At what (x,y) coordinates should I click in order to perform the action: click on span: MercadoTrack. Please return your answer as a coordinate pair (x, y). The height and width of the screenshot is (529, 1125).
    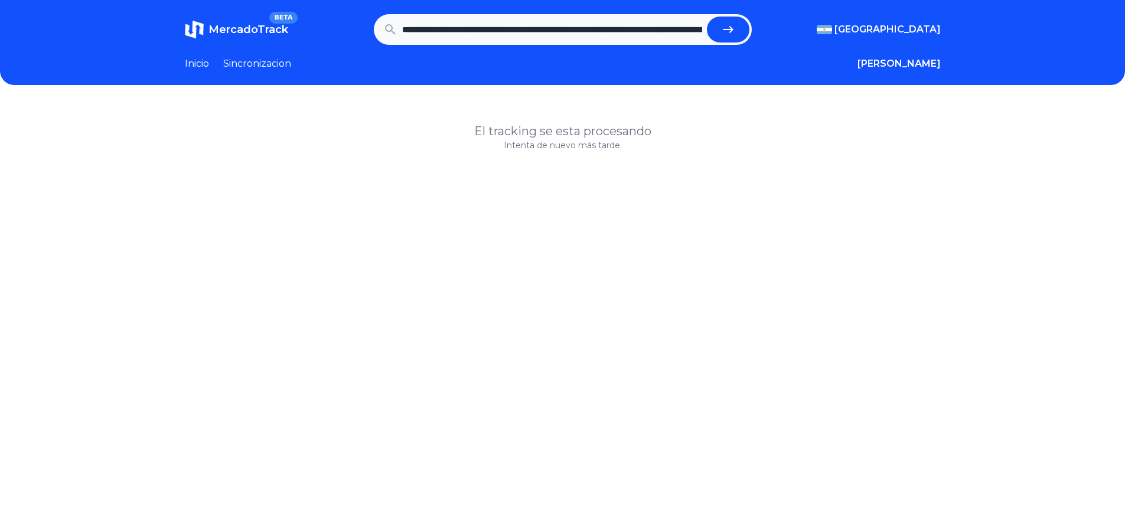
    Looking at the image, I should click on (248, 30).